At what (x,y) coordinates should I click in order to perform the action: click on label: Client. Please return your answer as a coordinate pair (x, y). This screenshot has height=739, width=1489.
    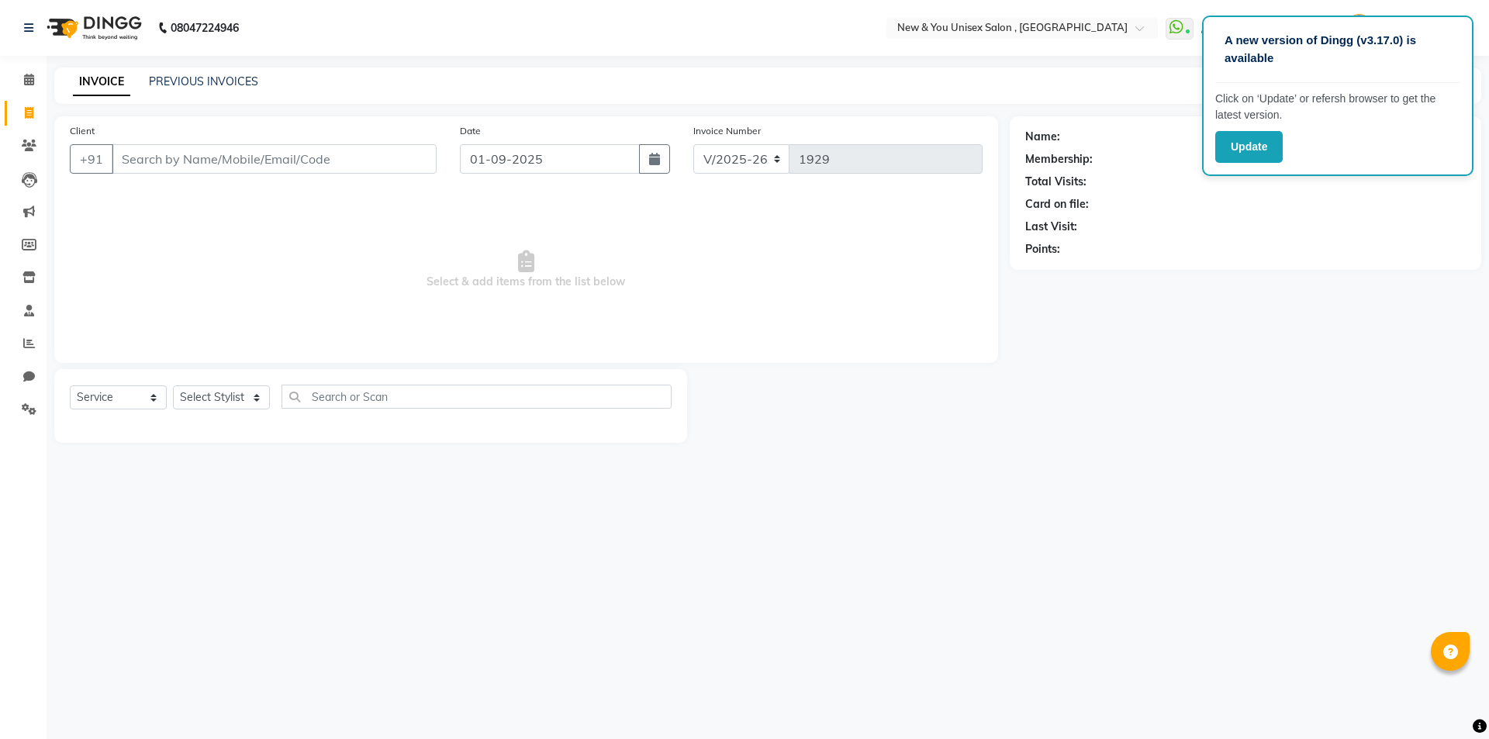
    Looking at the image, I should click on (82, 131).